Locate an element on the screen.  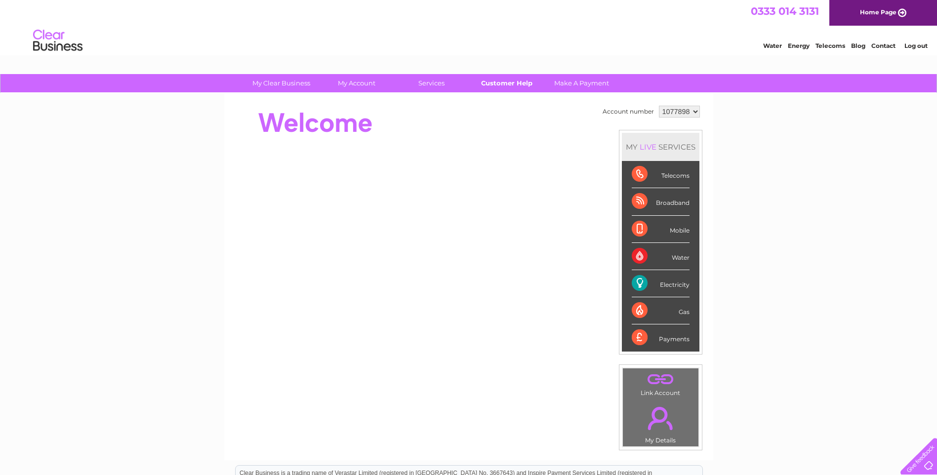
a: Customer Help is located at coordinates (507, 83).